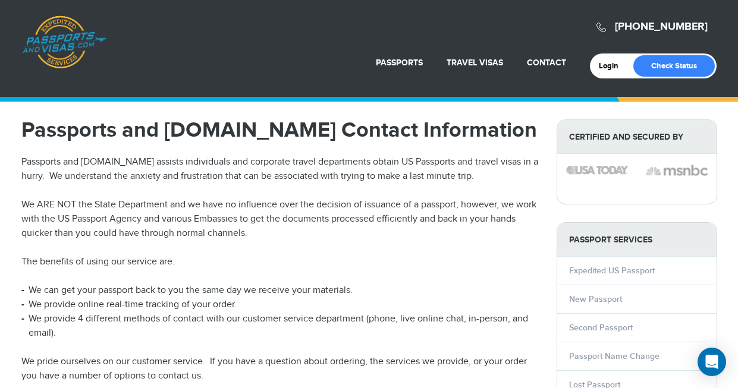 The image size is (738, 388). Describe the element at coordinates (399, 62) in the screenshot. I see `a: Passports` at that location.